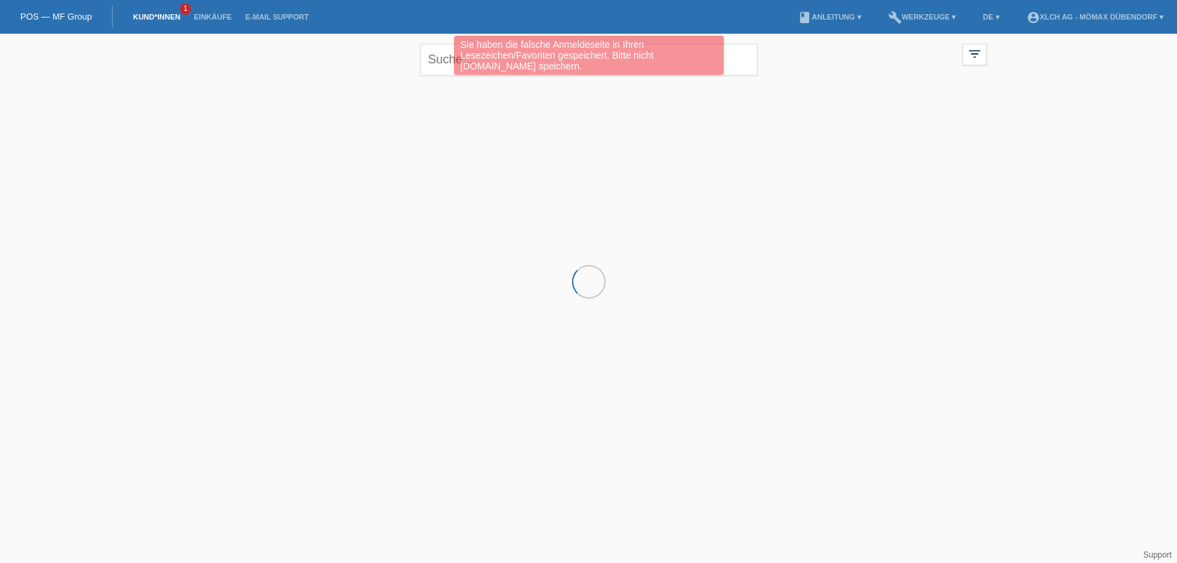  I want to click on i: build, so click(895, 18).